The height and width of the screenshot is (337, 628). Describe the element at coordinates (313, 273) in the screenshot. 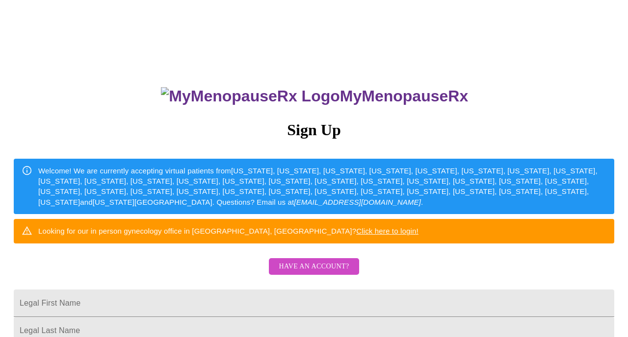

I see `a: Have an account?` at that location.